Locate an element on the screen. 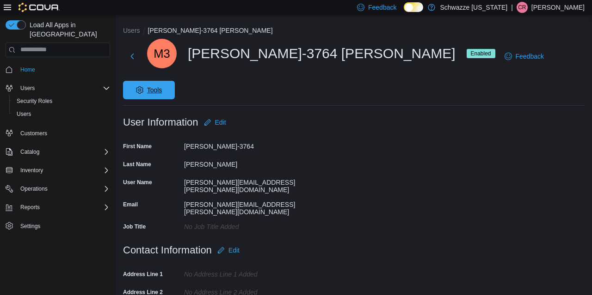  nav: An example of EuiBreadcrumbs is located at coordinates (354, 31).